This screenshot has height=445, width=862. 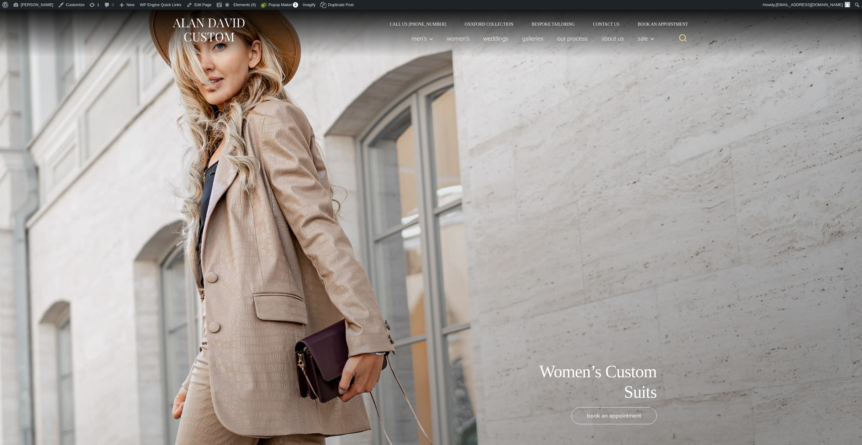 I want to click on nav: Primary Navigation, so click(x=531, y=38).